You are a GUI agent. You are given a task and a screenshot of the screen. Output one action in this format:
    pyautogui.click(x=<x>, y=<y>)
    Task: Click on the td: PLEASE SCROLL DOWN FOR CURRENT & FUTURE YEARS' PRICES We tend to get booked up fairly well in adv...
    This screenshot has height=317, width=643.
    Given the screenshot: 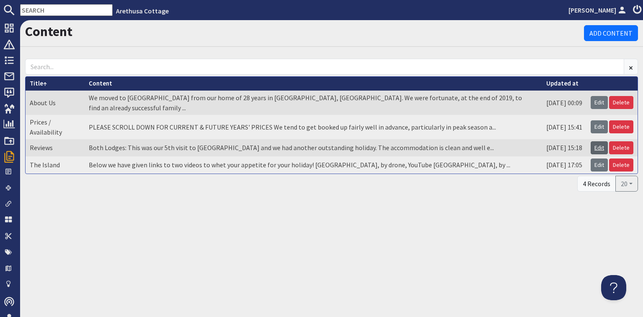 What is the action you would take?
    pyautogui.click(x=313, y=127)
    